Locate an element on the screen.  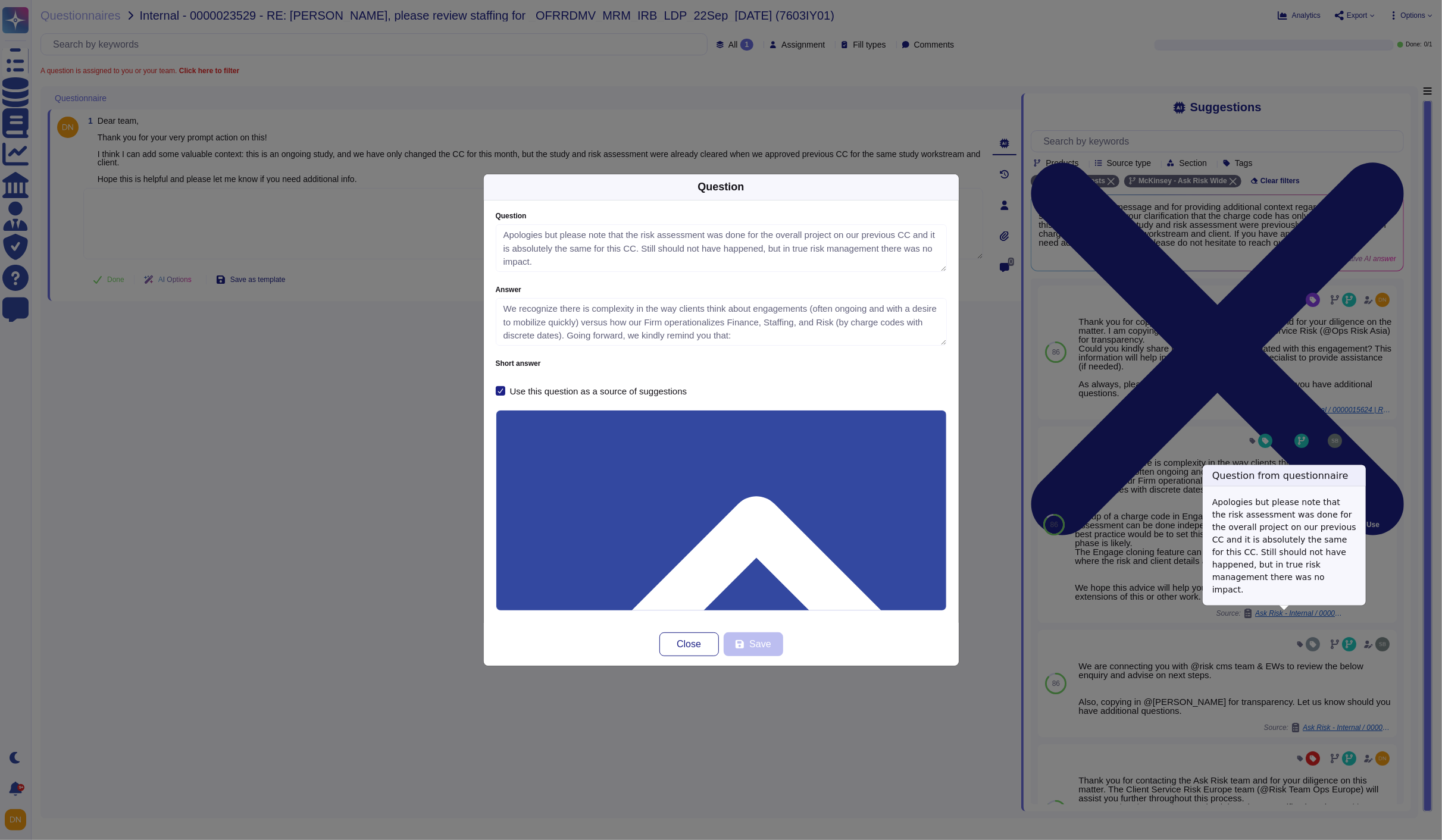
div: Apologies but please note that the risk assessment was done for the overall project on our previo... is located at coordinates (1284, 547).